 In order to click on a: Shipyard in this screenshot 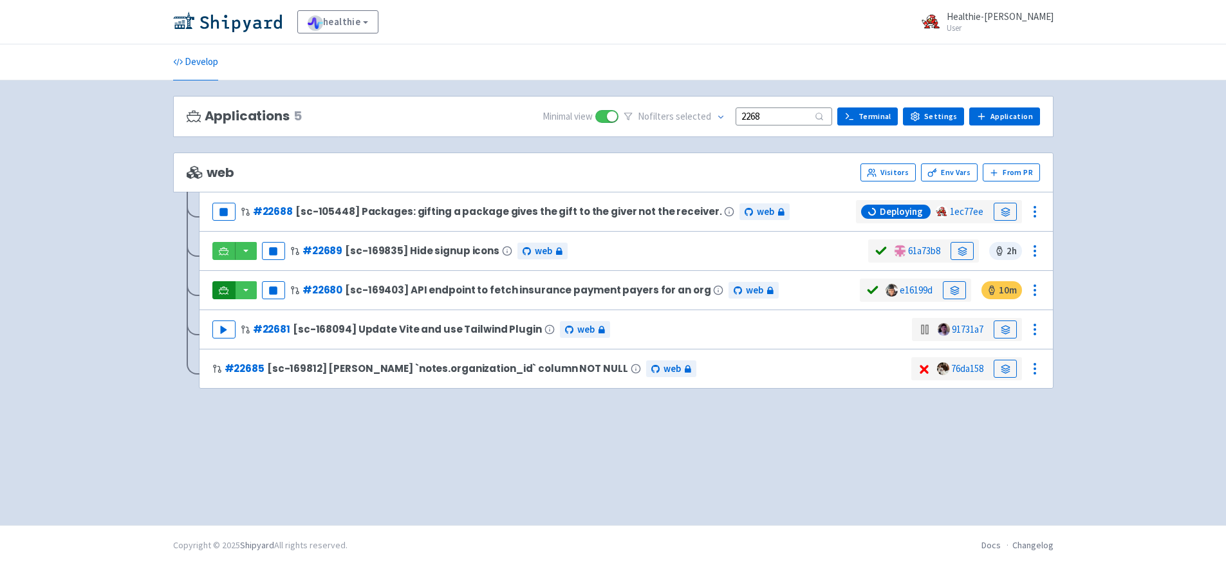, I will do `click(257, 545)`.